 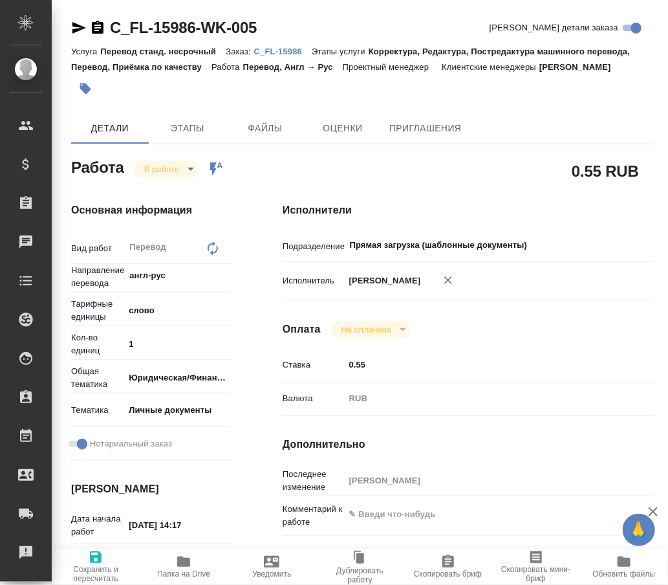 What do you see at coordinates (182, 378) in the screenshot?
I see `div: Юридическая/Финансовая` at bounding box center [182, 378].